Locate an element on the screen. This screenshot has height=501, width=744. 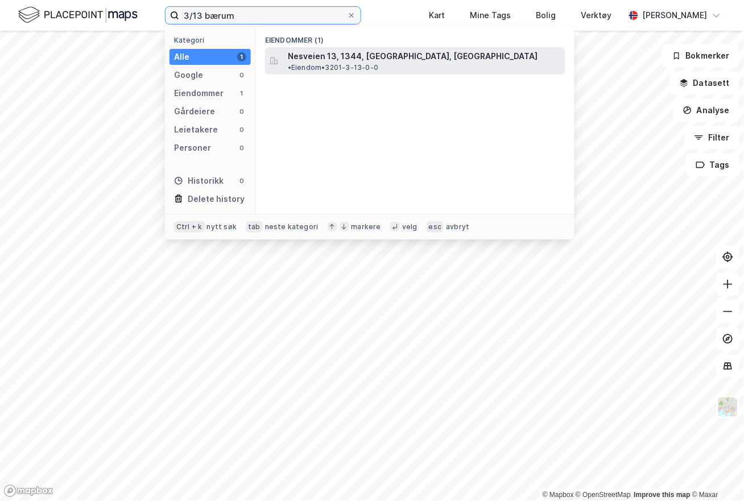
button: Bokmerker is located at coordinates (701, 56).